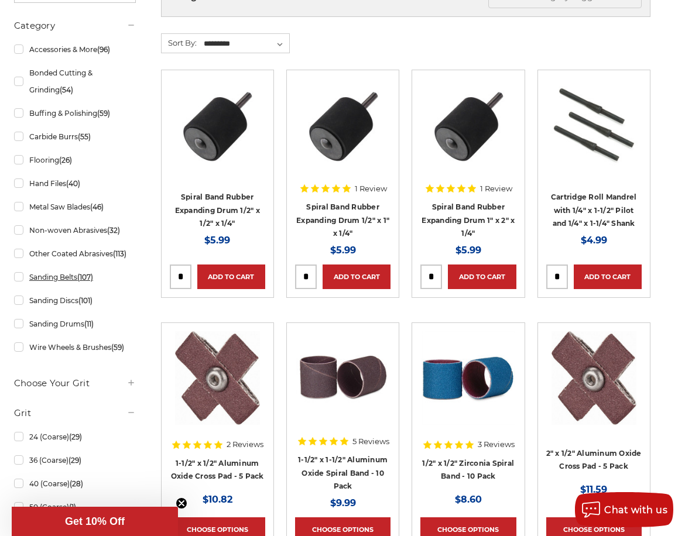 The image size is (685, 536). Describe the element at coordinates (89, 324) in the screenshot. I see `span: (11)` at that location.